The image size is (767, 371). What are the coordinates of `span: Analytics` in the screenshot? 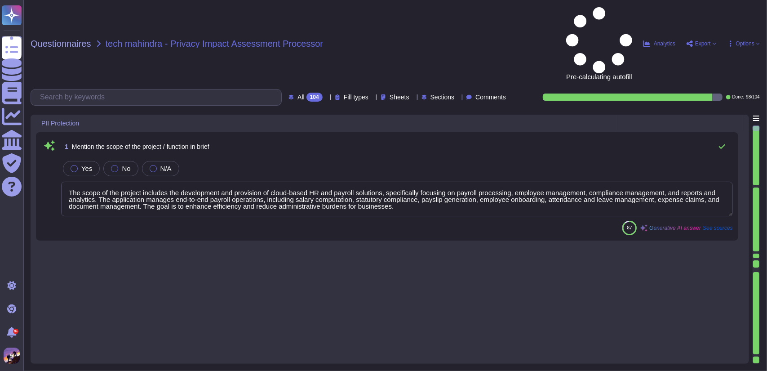 It's located at (664, 44).